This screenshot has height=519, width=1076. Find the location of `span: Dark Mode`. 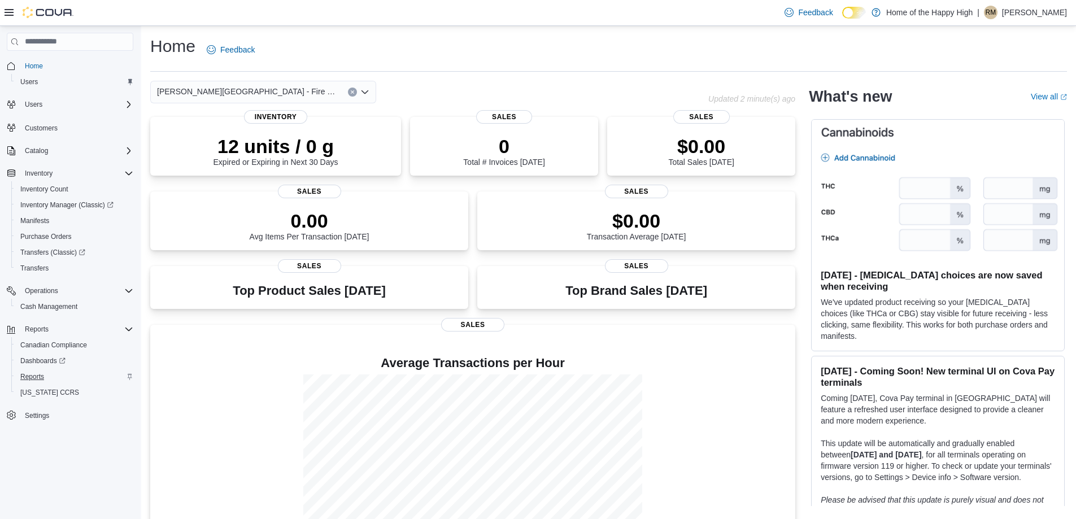

span: Dark Mode is located at coordinates (842, 19).